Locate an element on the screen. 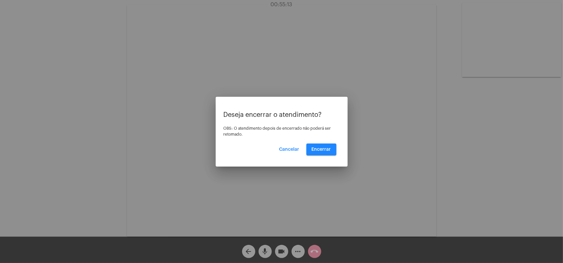 Image resolution: width=563 pixels, height=263 pixels. button: Cancelar is located at coordinates (289, 150).